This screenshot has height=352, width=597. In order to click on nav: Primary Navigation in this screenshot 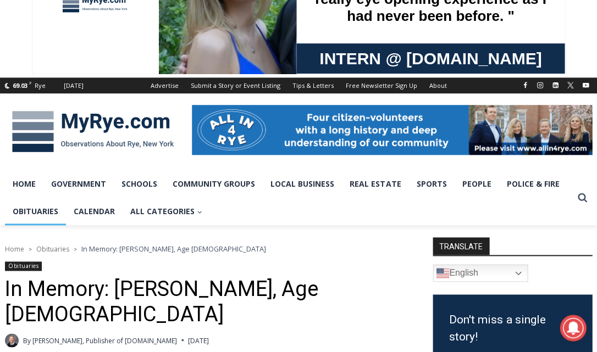, I will do `click(289, 198)`.